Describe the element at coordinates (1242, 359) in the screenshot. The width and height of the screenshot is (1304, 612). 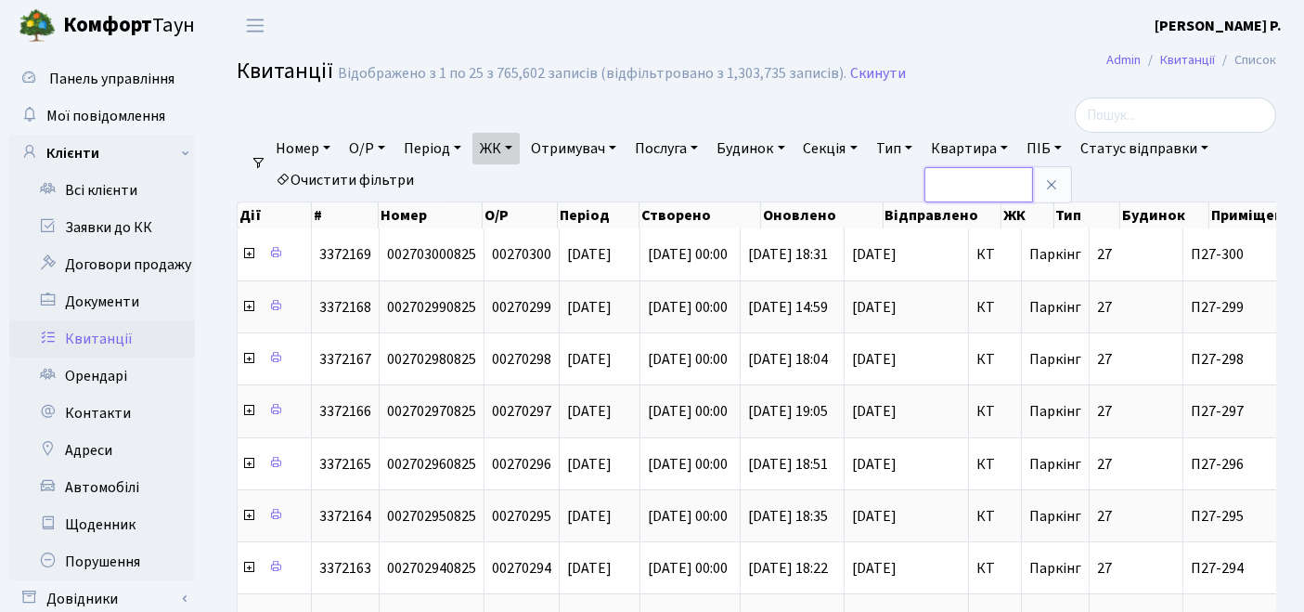
I see `span: П27-298` at that location.